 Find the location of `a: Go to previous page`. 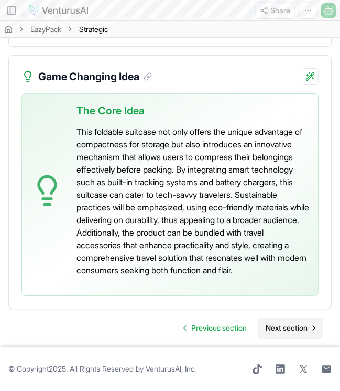

a: Go to previous page is located at coordinates (215, 328).